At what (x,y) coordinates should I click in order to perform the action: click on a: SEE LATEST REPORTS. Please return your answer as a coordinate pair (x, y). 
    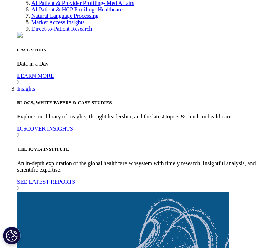
    Looking at the image, I should click on (141, 185).